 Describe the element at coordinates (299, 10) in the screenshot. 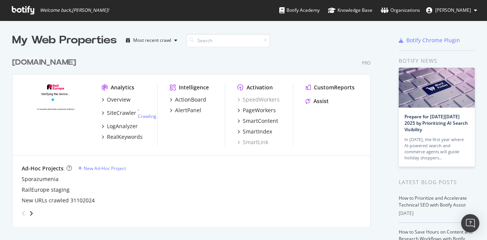

I see `div: Botify Academy` at that location.